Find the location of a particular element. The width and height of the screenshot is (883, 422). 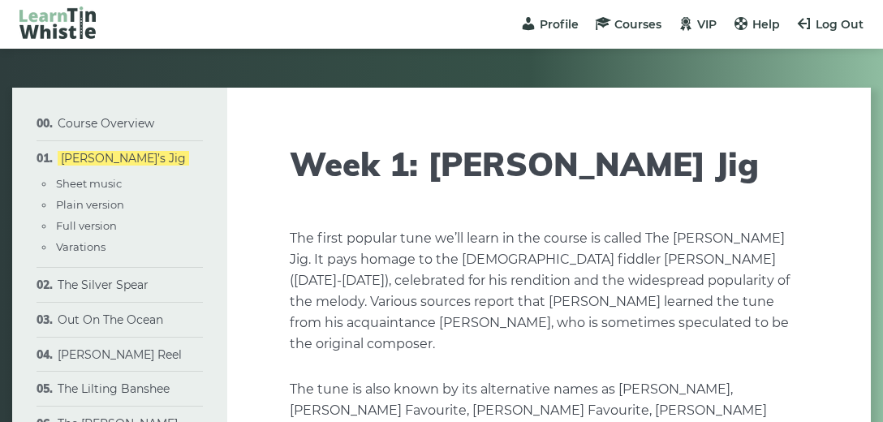

a: Varations is located at coordinates (80, 247).